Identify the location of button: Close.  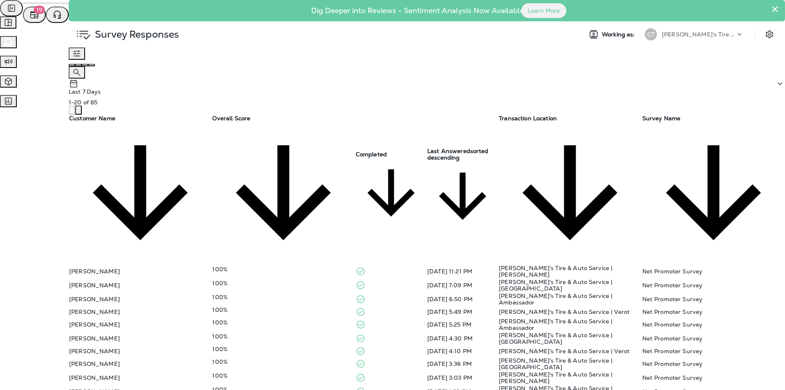
(775, 9).